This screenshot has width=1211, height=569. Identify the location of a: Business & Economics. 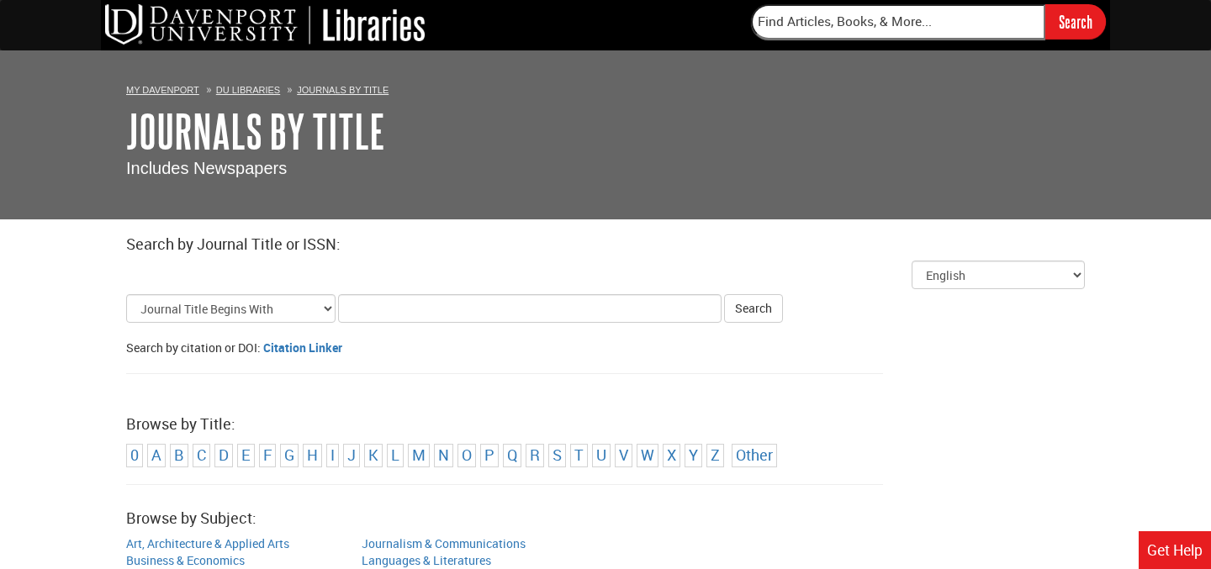
(185, 560).